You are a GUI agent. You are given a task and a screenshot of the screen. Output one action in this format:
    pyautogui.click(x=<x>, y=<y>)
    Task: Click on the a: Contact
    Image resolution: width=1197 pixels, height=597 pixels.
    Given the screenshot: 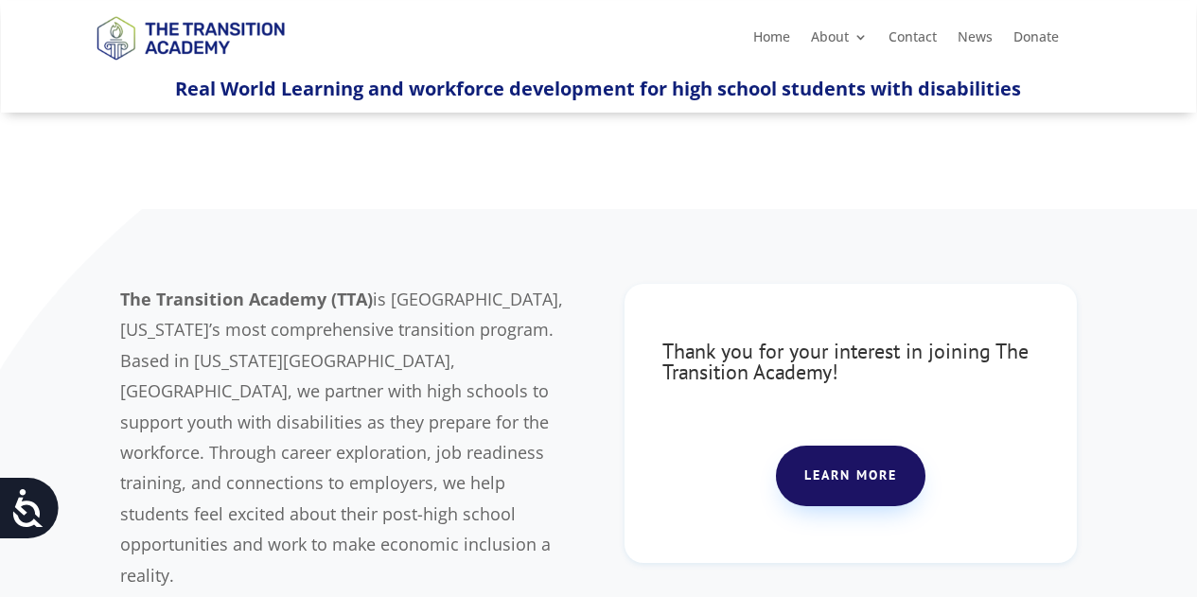 What is the action you would take?
    pyautogui.click(x=912, y=41)
    